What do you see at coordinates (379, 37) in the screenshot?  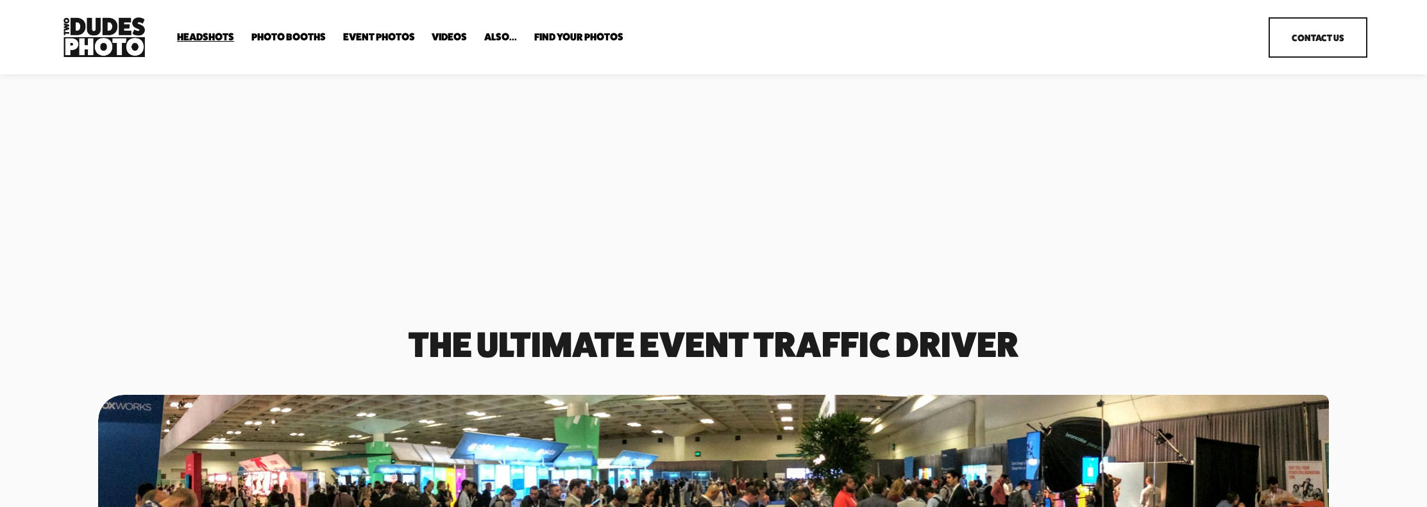 I see `a: Event Photos` at bounding box center [379, 37].